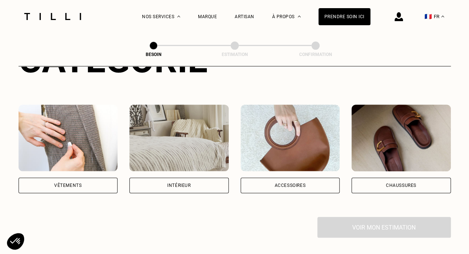  Describe the element at coordinates (234, 54) in the screenshot. I see `div: Estimation` at that location.